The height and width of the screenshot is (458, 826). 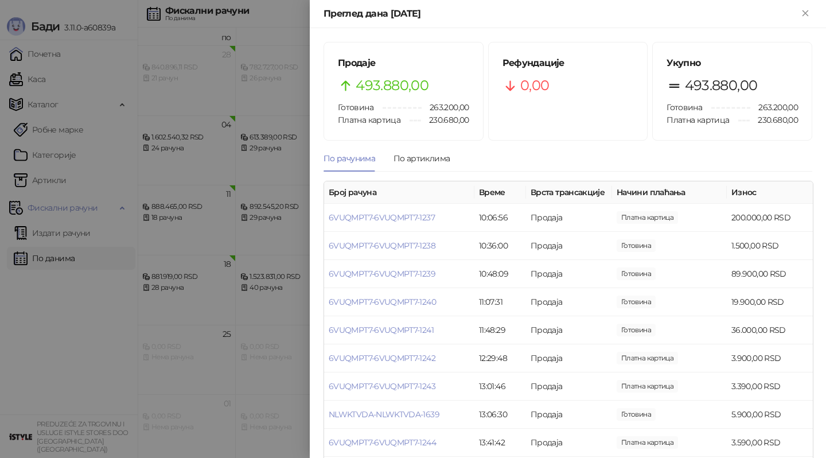 I want to click on td: 3.900,00 RSD, so click(x=770, y=358).